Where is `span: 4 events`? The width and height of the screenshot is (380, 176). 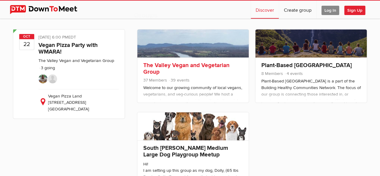 span: 4 events is located at coordinates (294, 73).